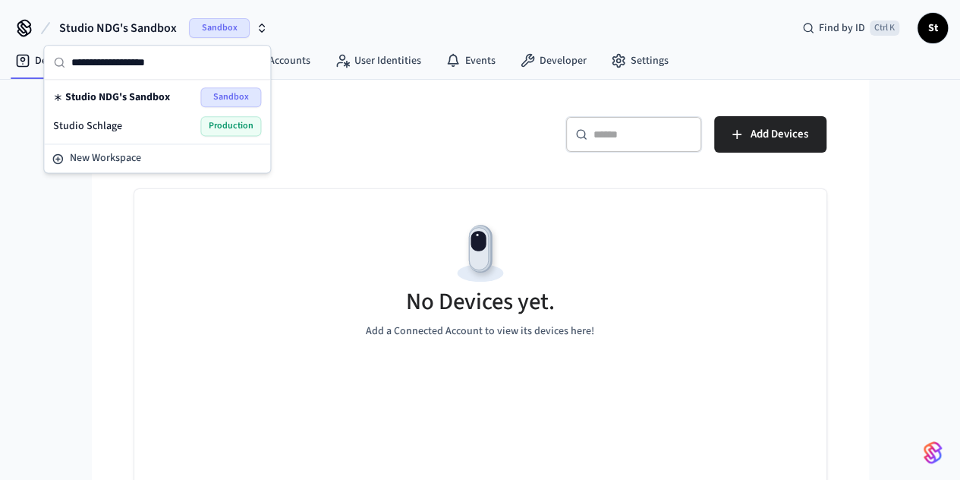 This screenshot has height=480, width=960. Describe the element at coordinates (157, 158) in the screenshot. I see `button: New Workspace` at that location.